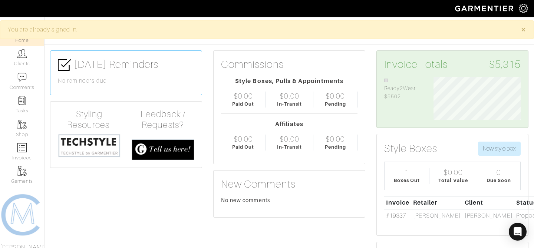 The height and width of the screenshot is (248, 534). I want to click on button: New style box, so click(499, 149).